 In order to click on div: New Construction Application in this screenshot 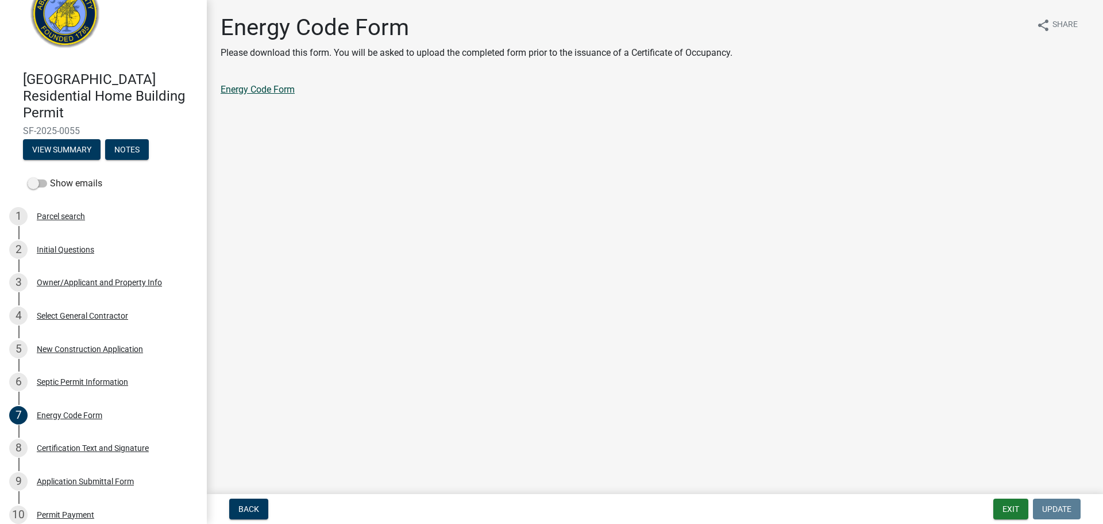, I will do `click(90, 349)`.